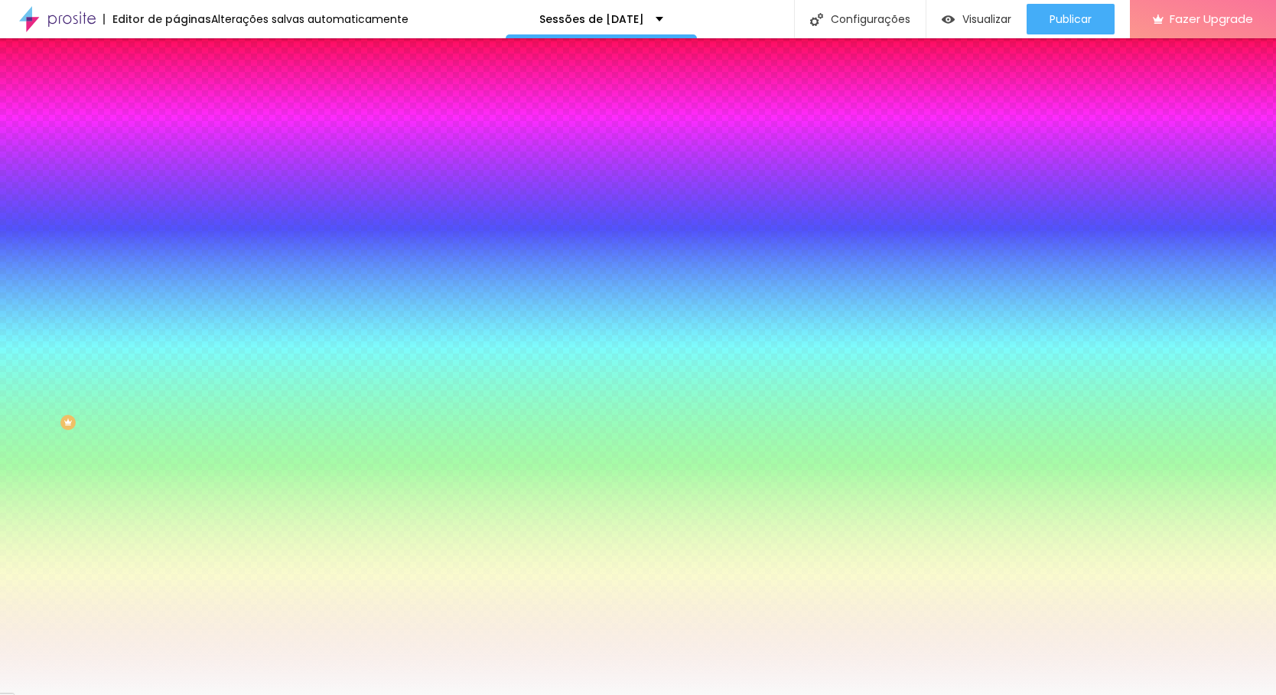 This screenshot has width=1276, height=695. What do you see at coordinates (1211, 18) in the screenshot?
I see `span: Fazer Upgrade` at bounding box center [1211, 18].